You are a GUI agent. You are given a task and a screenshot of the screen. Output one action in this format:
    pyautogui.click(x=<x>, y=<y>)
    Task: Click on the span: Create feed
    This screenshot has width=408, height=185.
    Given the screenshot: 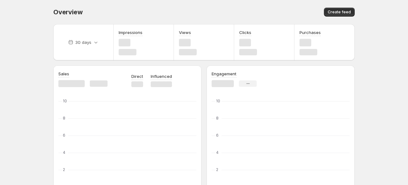 What is the action you would take?
    pyautogui.click(x=339, y=12)
    